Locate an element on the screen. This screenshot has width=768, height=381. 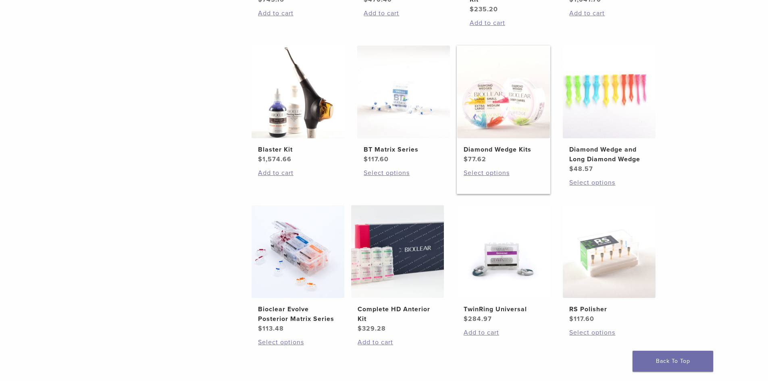
h2: RS Polisher is located at coordinates (609, 309).